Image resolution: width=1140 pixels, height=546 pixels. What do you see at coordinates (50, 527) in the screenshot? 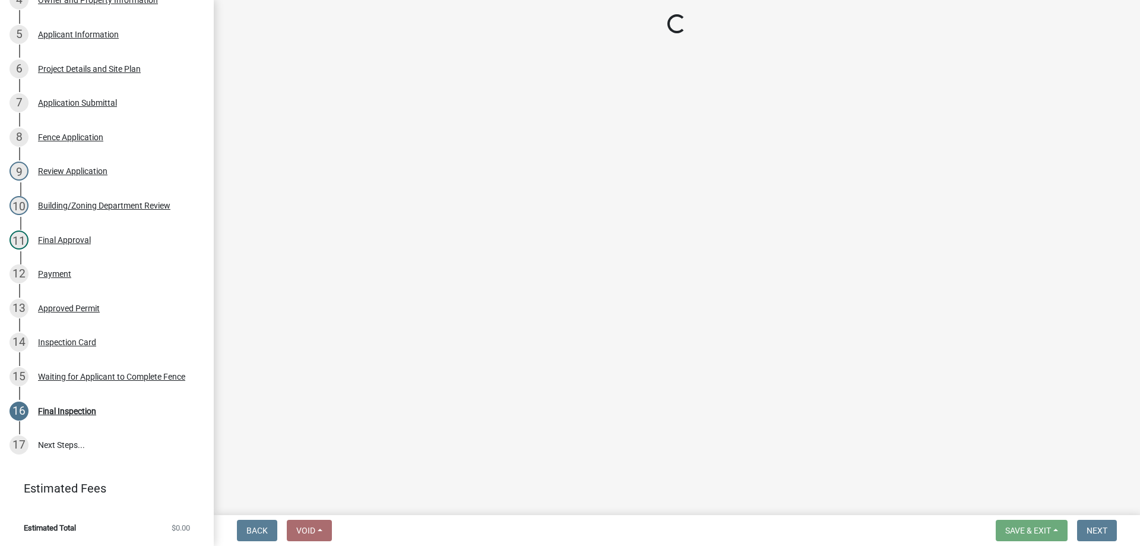
I see `span: Estimated Total` at bounding box center [50, 527].